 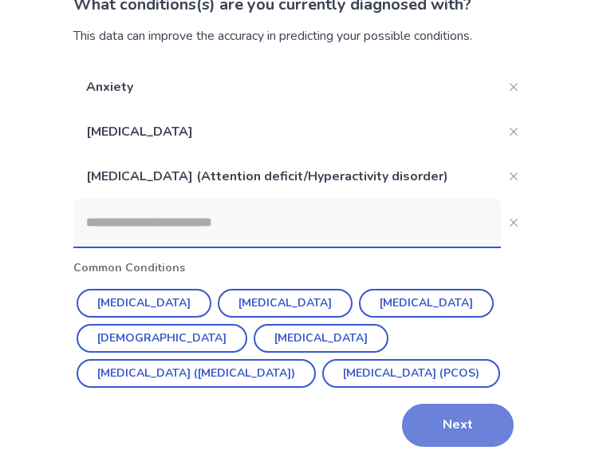 What do you see at coordinates (458, 425) in the screenshot?
I see `button: Next` at bounding box center [458, 425].